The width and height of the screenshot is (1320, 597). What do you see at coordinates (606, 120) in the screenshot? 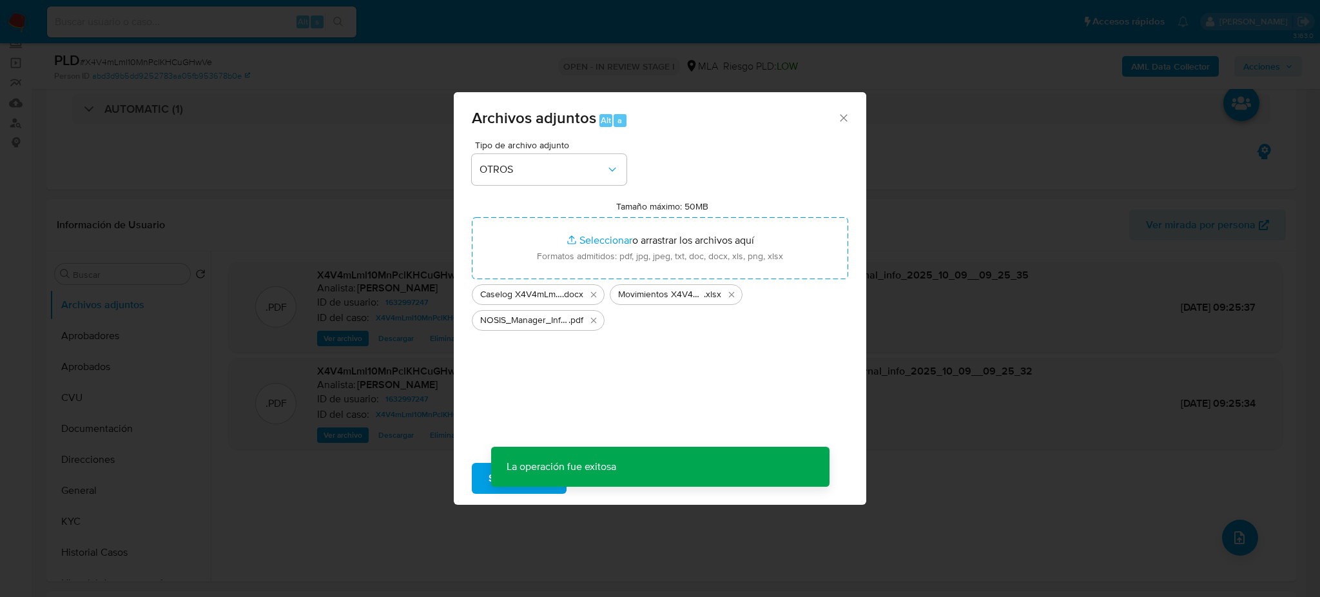
I see `span: Alt` at bounding box center [606, 120].